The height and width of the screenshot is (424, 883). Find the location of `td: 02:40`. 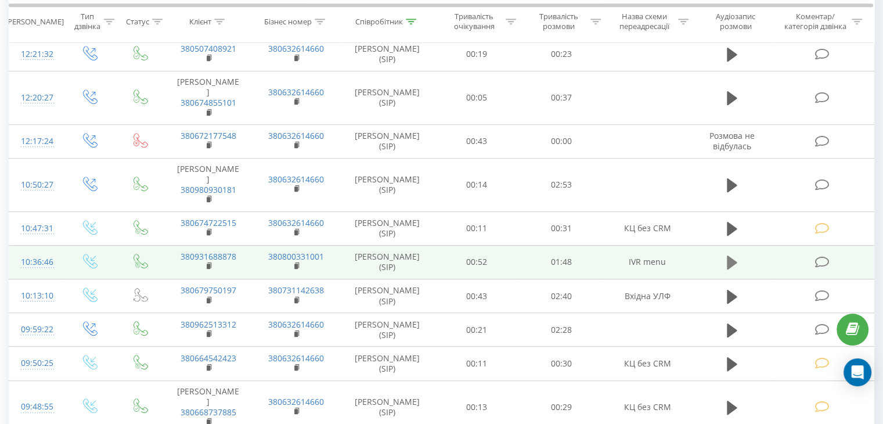

td: 02:40 is located at coordinates (561, 296).